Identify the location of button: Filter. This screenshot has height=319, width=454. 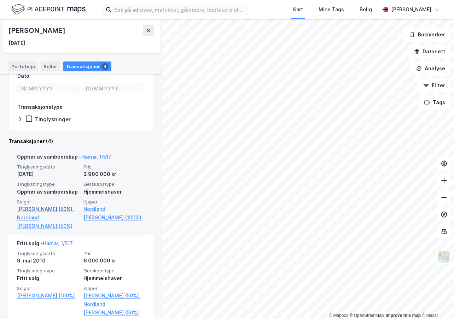
(434, 86).